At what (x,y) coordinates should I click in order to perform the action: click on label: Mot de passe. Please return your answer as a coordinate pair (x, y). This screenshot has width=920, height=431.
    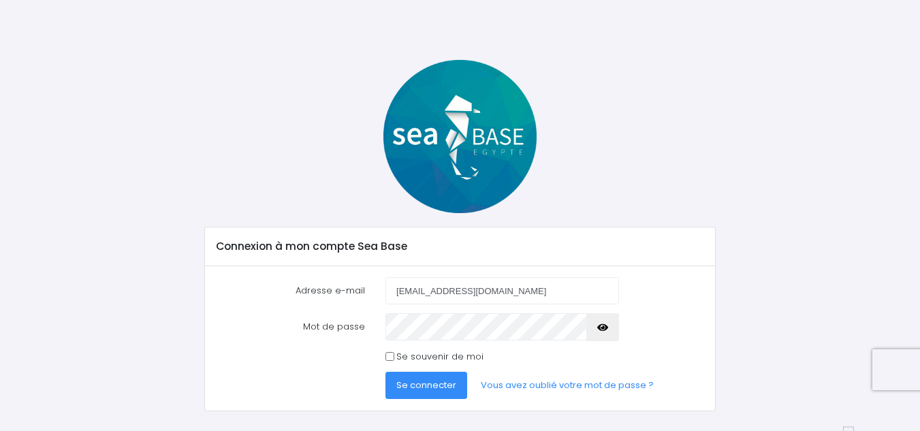
    Looking at the image, I should click on (290, 327).